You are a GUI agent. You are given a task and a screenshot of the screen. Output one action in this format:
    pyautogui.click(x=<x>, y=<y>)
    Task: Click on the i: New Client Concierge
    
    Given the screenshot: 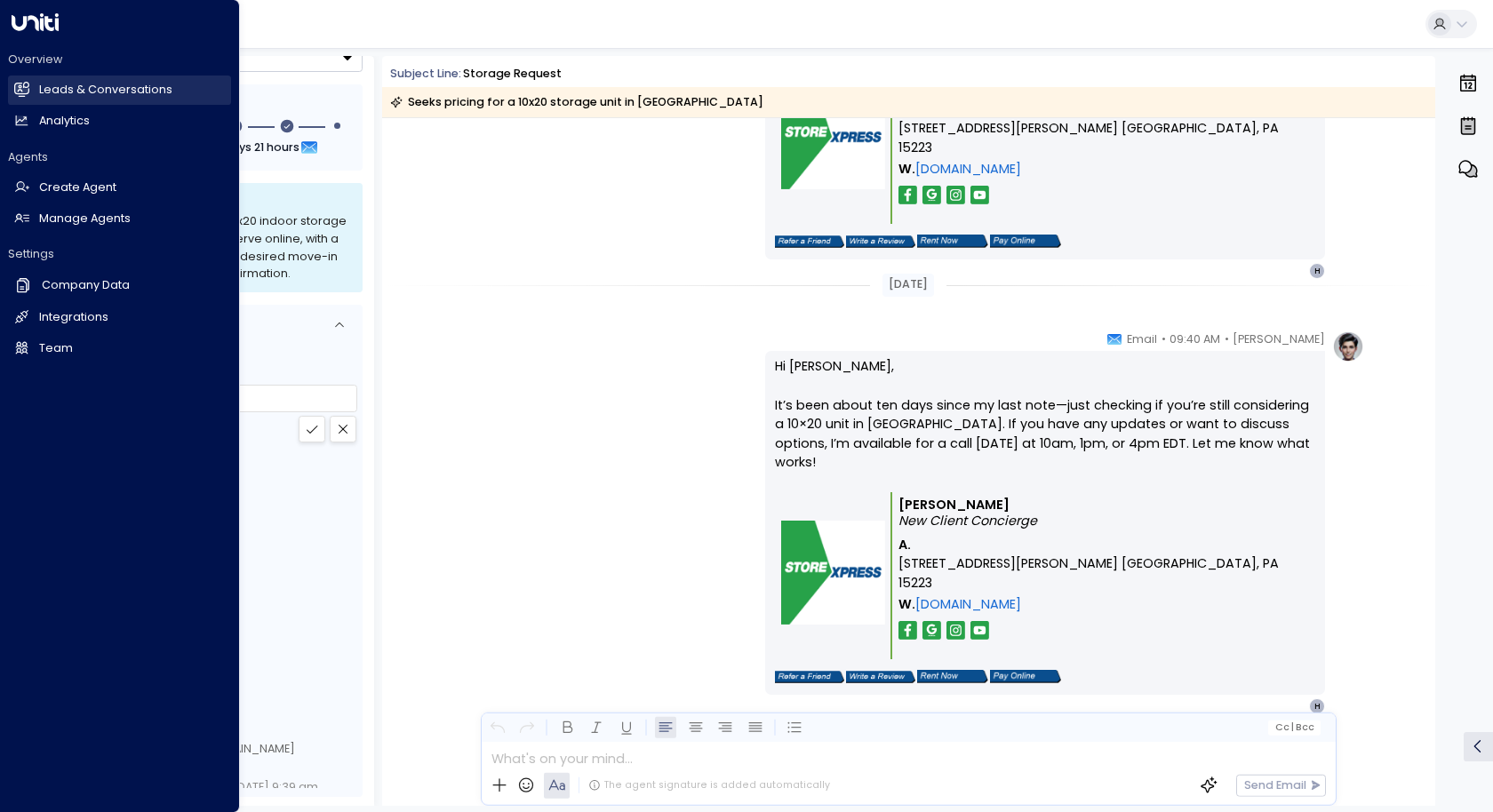 What is the action you would take?
    pyautogui.click(x=968, y=521)
    